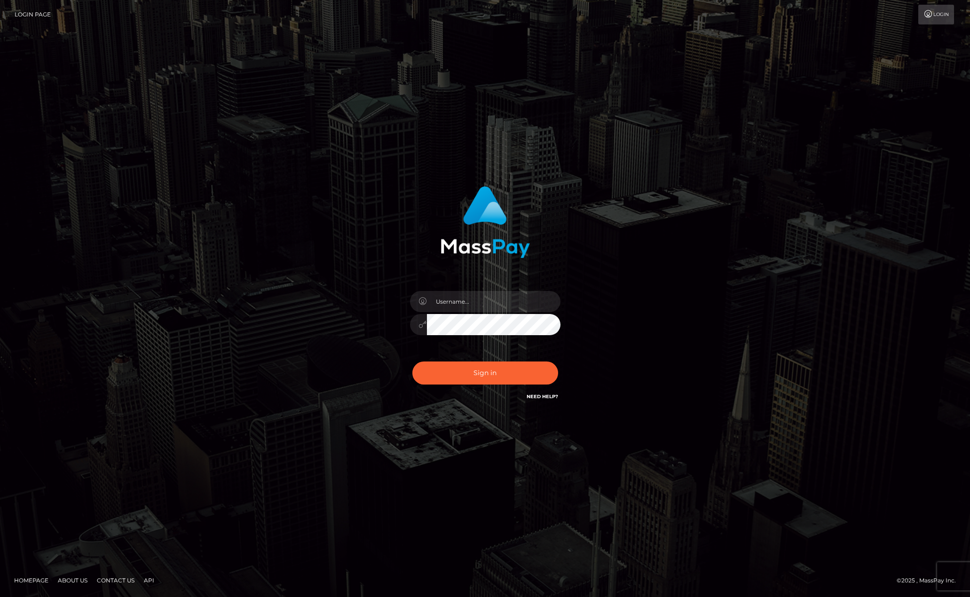 This screenshot has height=597, width=970. I want to click on a: Login Page, so click(32, 15).